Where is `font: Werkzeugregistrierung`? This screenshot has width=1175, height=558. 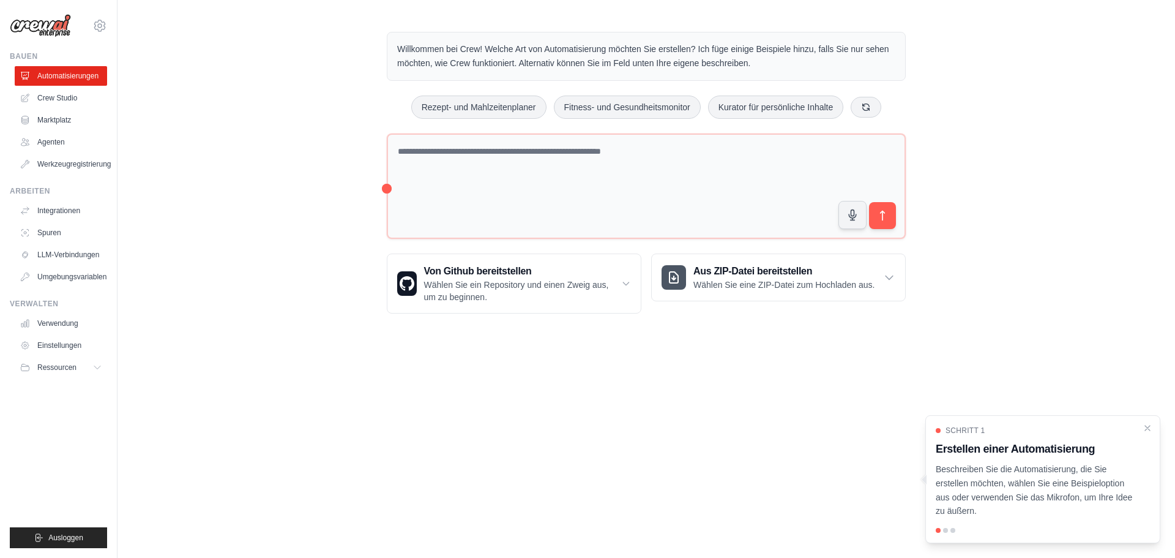 font: Werkzeugregistrierung is located at coordinates (74, 164).